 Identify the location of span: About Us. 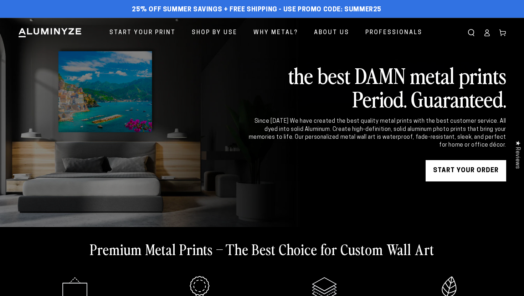
(331, 33).